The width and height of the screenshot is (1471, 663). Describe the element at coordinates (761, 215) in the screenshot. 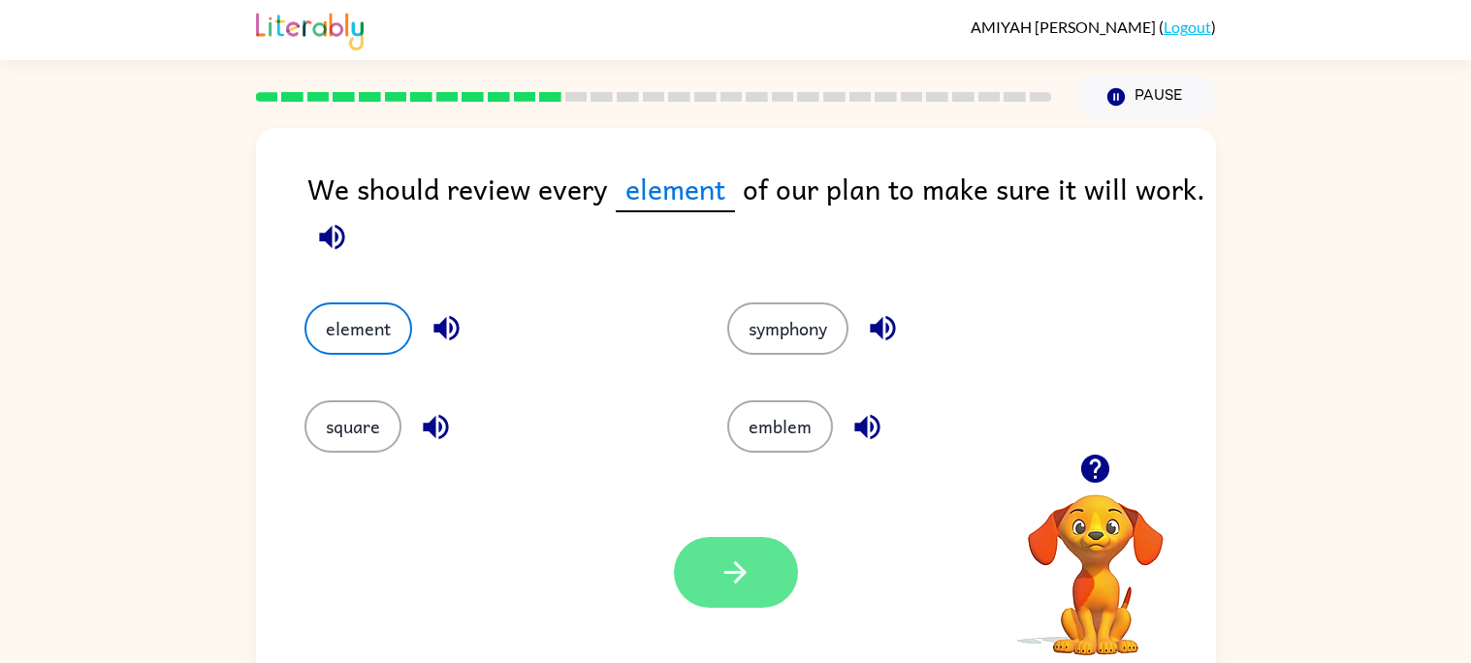

I see `div: We should review every of our plan to make sure it will work.` at that location.